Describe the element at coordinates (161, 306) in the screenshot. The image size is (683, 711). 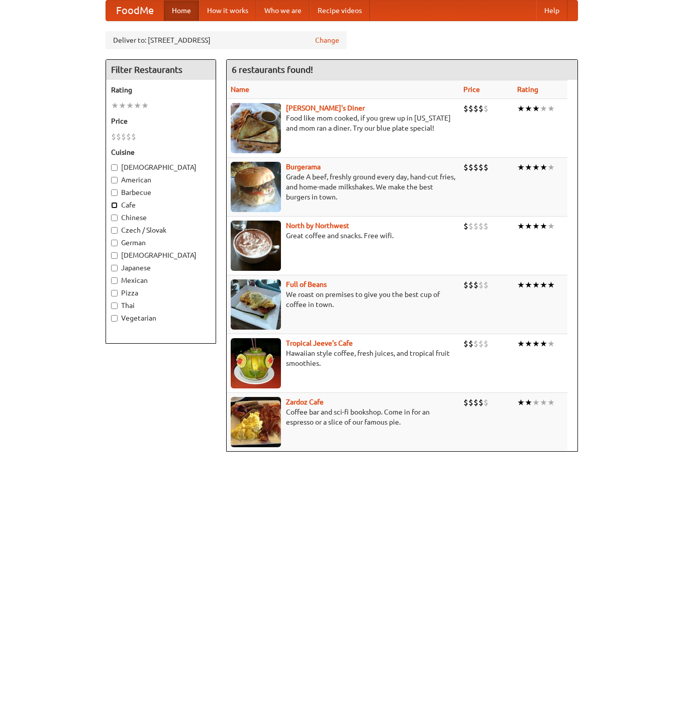
I see `label: Thai` at that location.